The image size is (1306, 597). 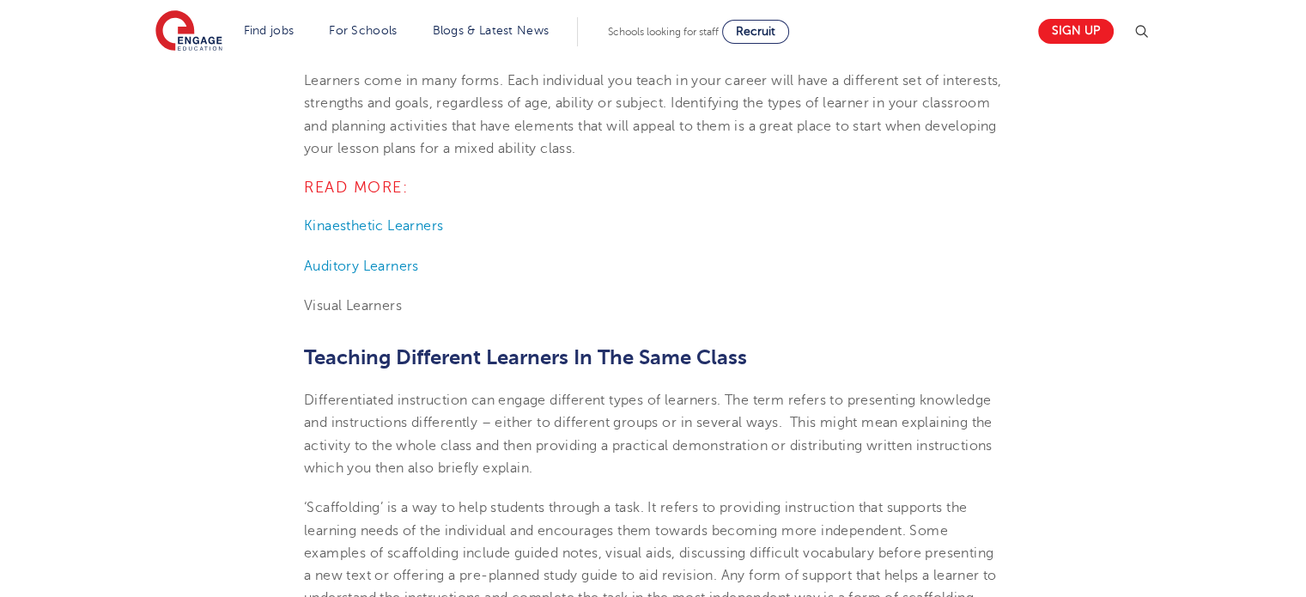 What do you see at coordinates (189, 32) in the screenshot?
I see `img: Engage Education` at bounding box center [189, 32].